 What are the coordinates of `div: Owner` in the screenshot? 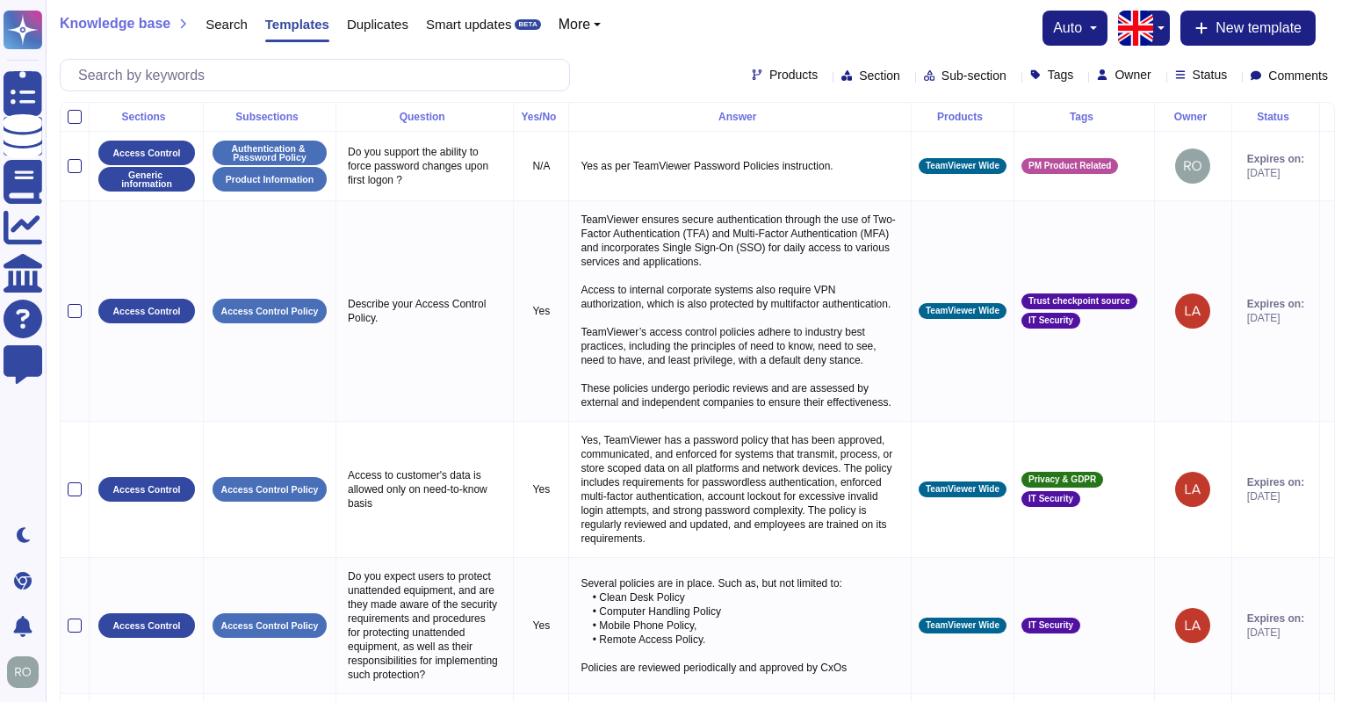 It's located at (1193, 117).